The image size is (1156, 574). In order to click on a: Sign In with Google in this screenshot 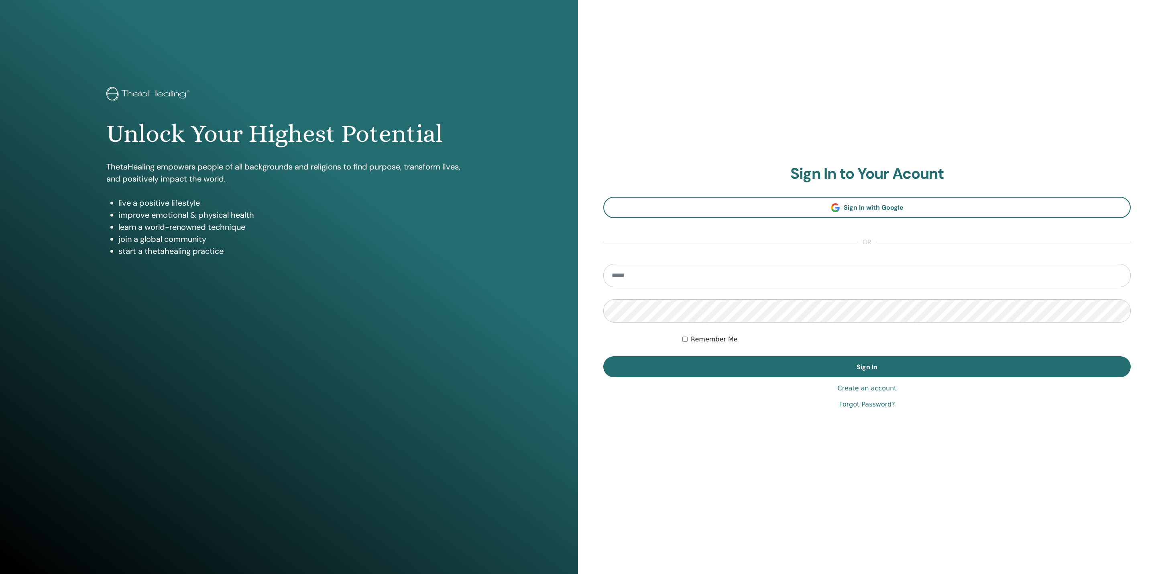, I will do `click(867, 207)`.